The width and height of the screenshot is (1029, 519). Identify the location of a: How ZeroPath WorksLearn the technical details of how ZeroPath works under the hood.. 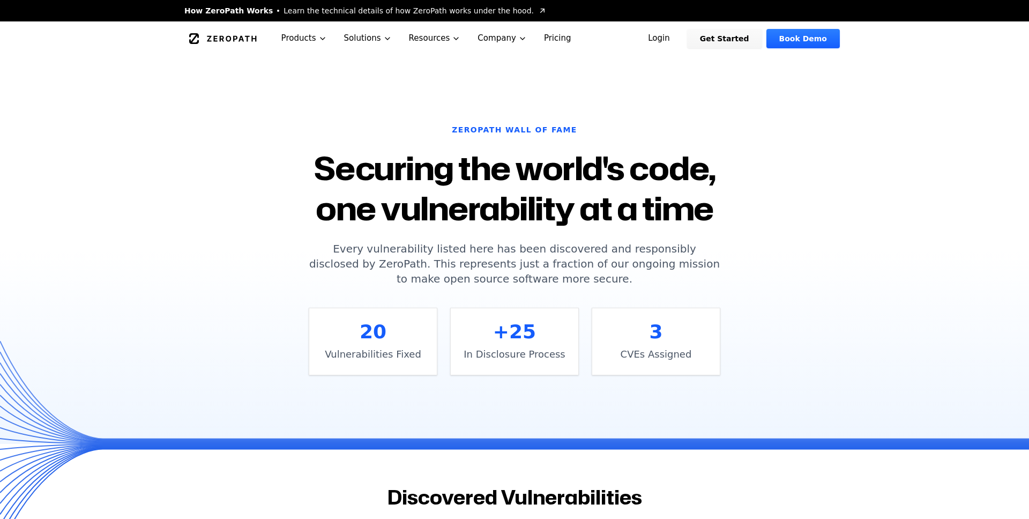
(366, 11).